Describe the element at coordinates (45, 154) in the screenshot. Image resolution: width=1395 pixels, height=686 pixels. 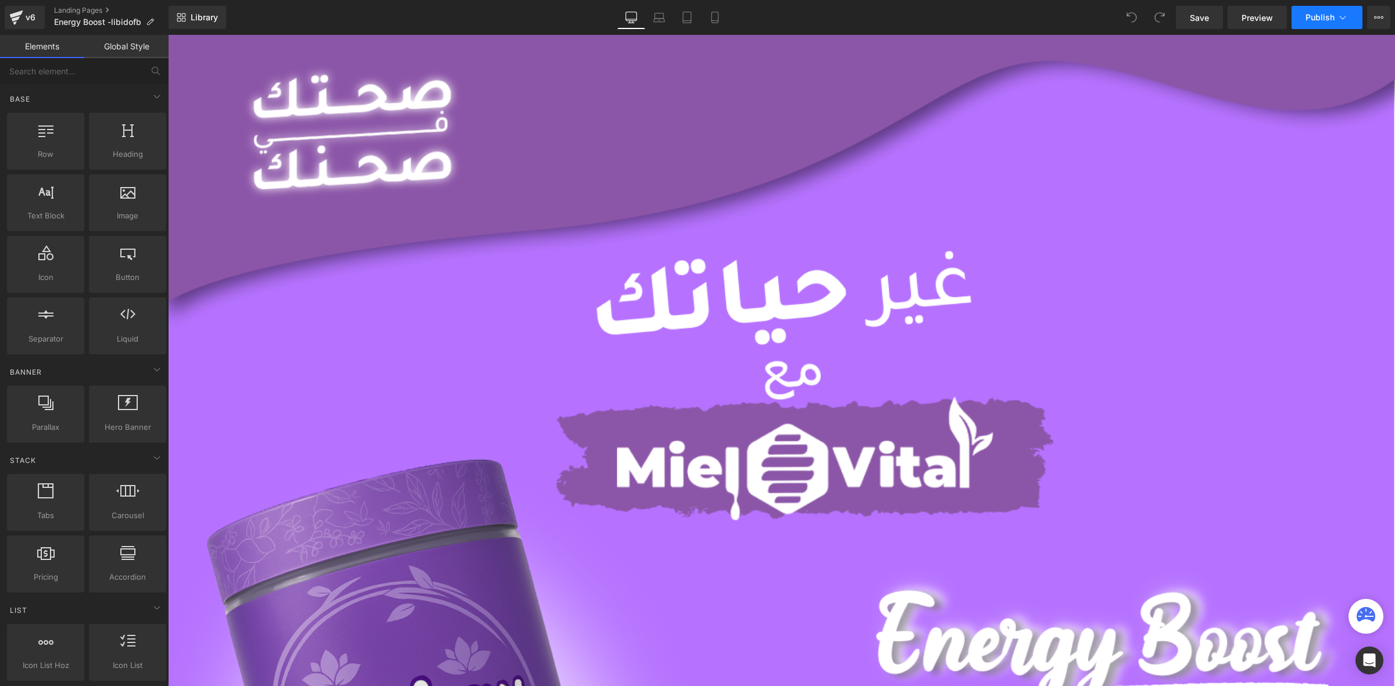
I see `span: Row` at that location.